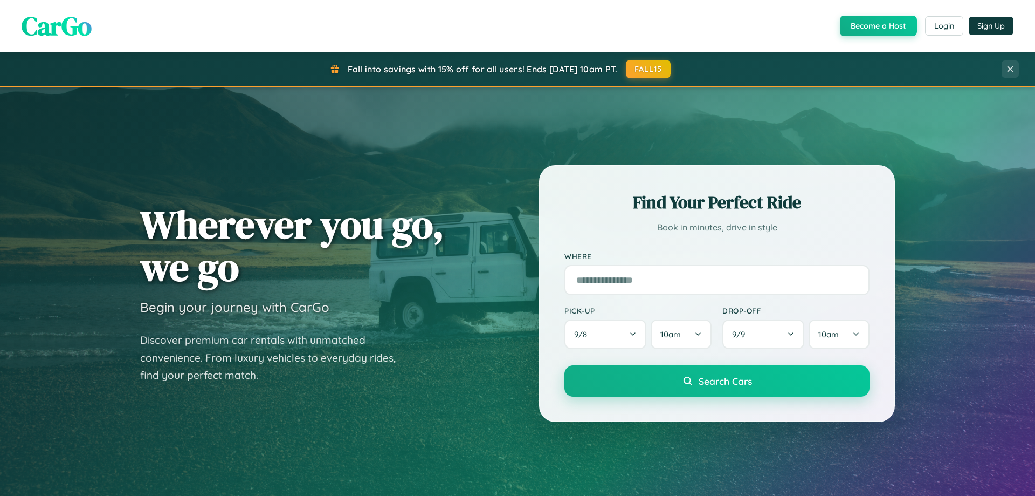  What do you see at coordinates (796, 310) in the screenshot?
I see `label: Drop-off` at bounding box center [796, 310].